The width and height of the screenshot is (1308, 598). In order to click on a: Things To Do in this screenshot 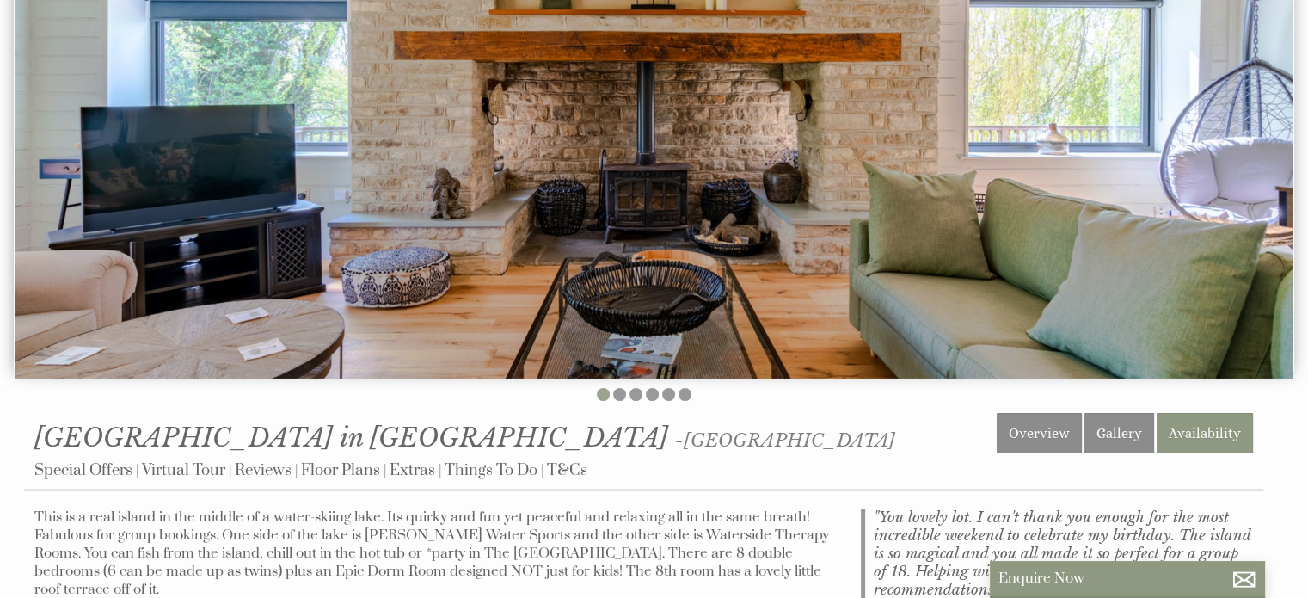, I will do `click(491, 470)`.